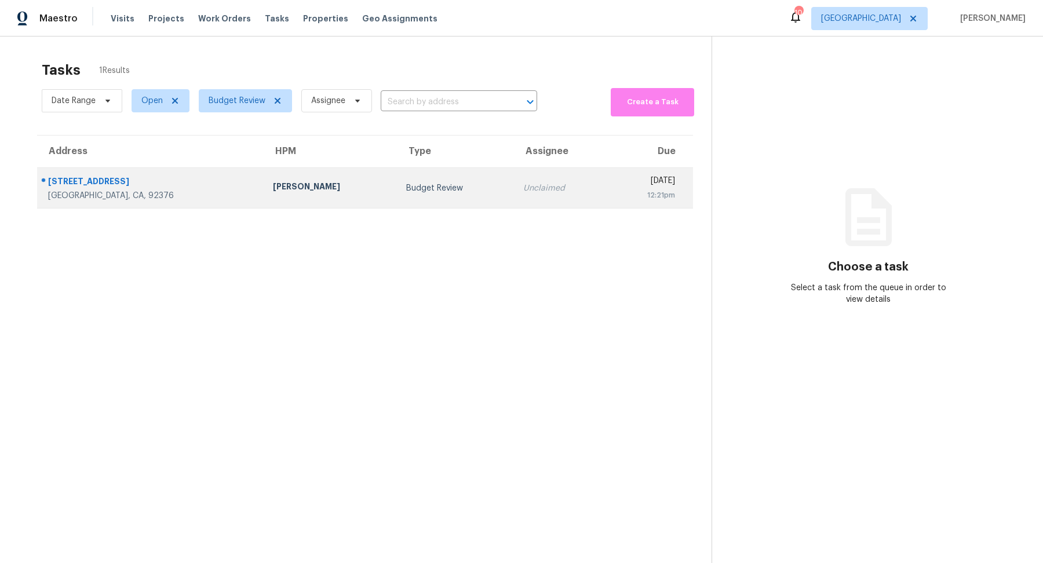 This screenshot has height=563, width=1043. I want to click on span: Properties, so click(326, 19).